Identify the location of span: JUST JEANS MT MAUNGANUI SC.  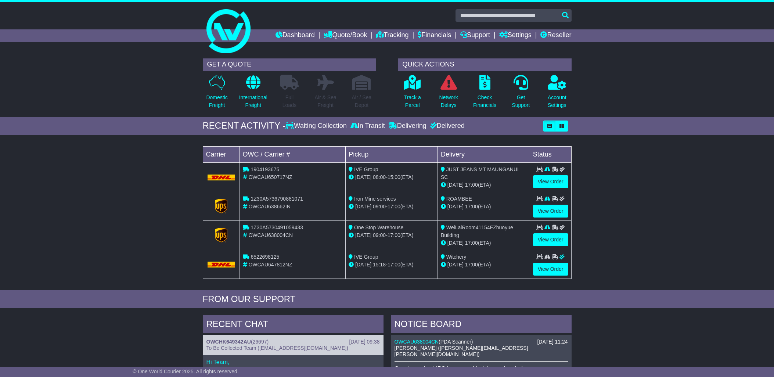
(480, 173).